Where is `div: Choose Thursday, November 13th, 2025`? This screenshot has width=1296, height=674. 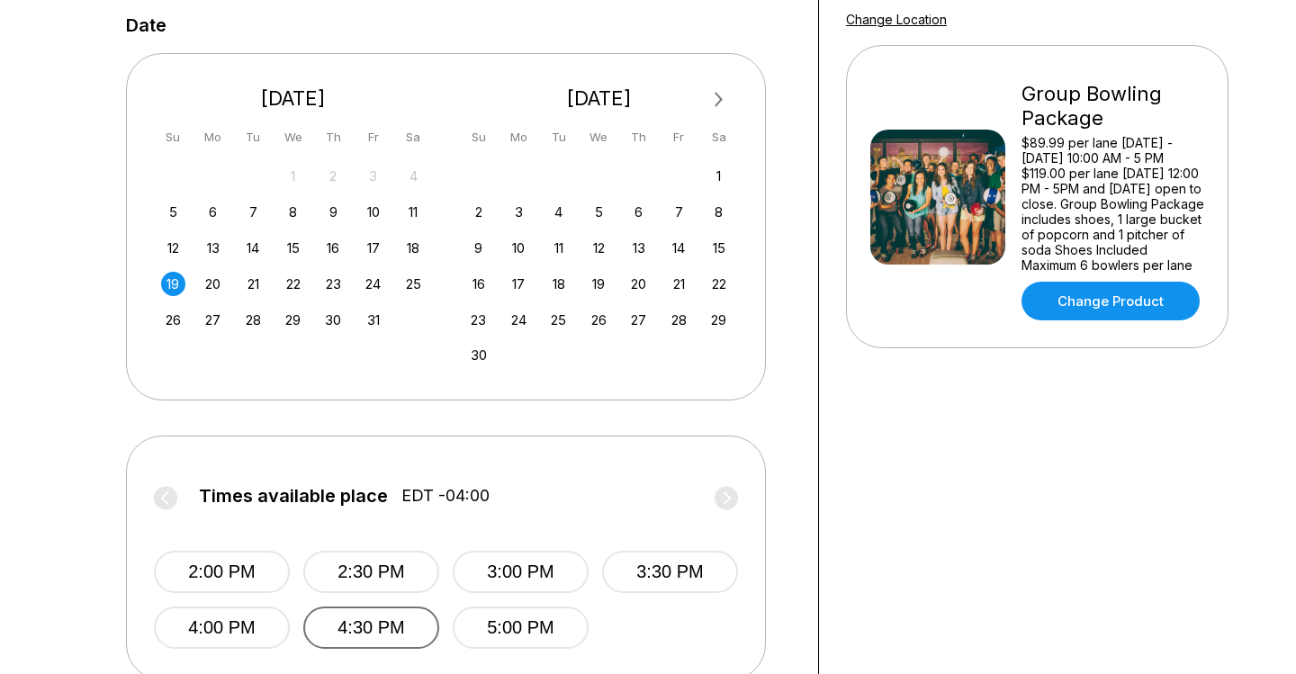 div: Choose Thursday, November 13th, 2025 is located at coordinates (638, 247).